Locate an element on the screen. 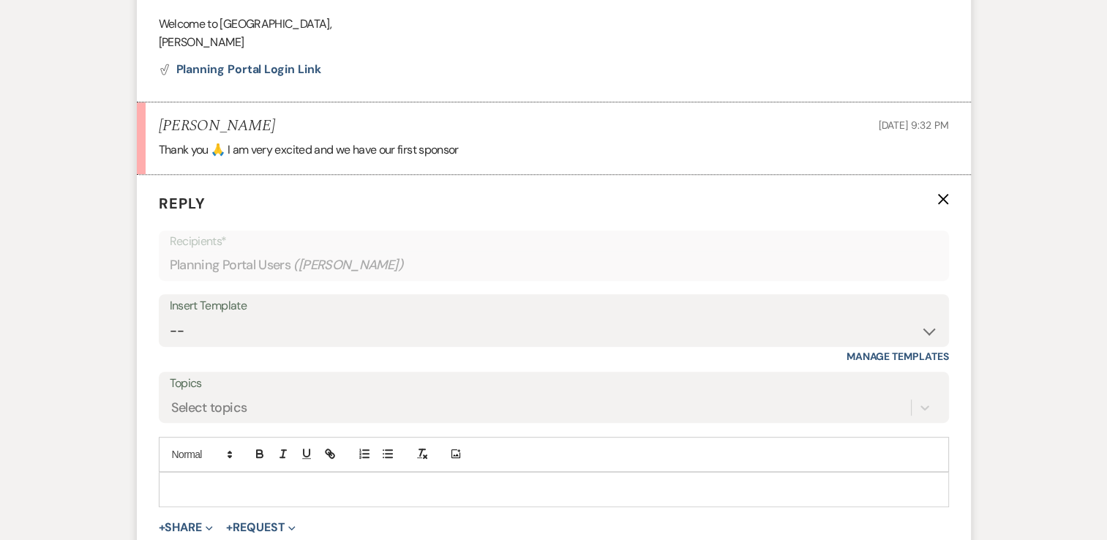  a: Manage Templates is located at coordinates (897, 356).